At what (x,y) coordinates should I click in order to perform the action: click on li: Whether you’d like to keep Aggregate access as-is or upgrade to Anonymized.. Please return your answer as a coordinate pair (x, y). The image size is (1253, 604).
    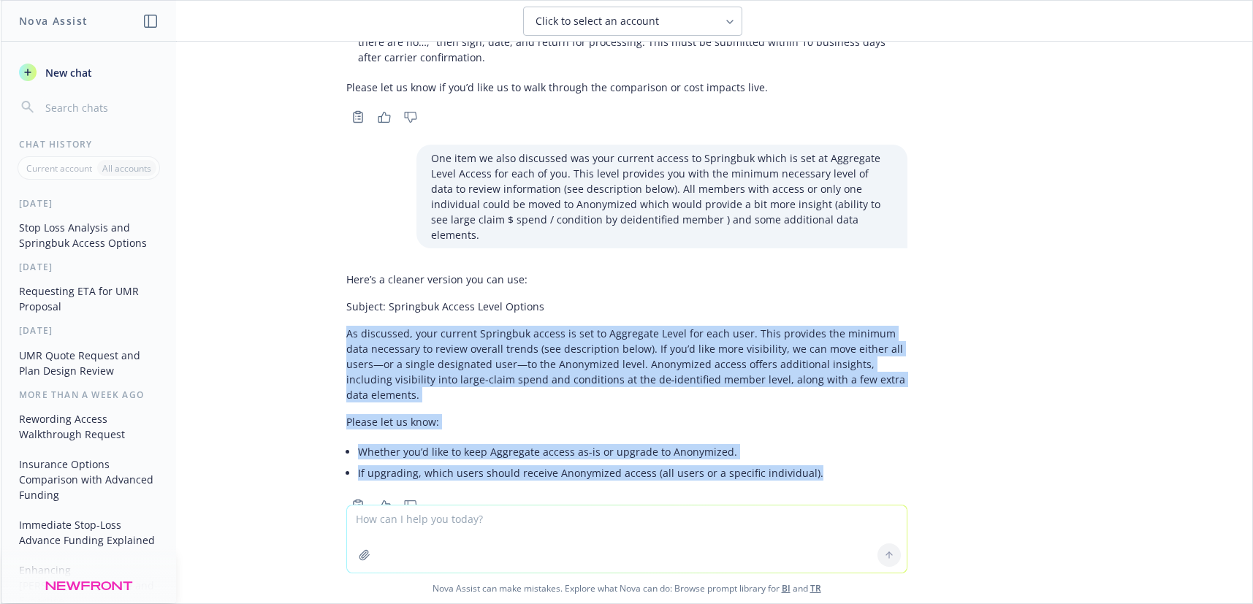
    Looking at the image, I should click on (633, 452).